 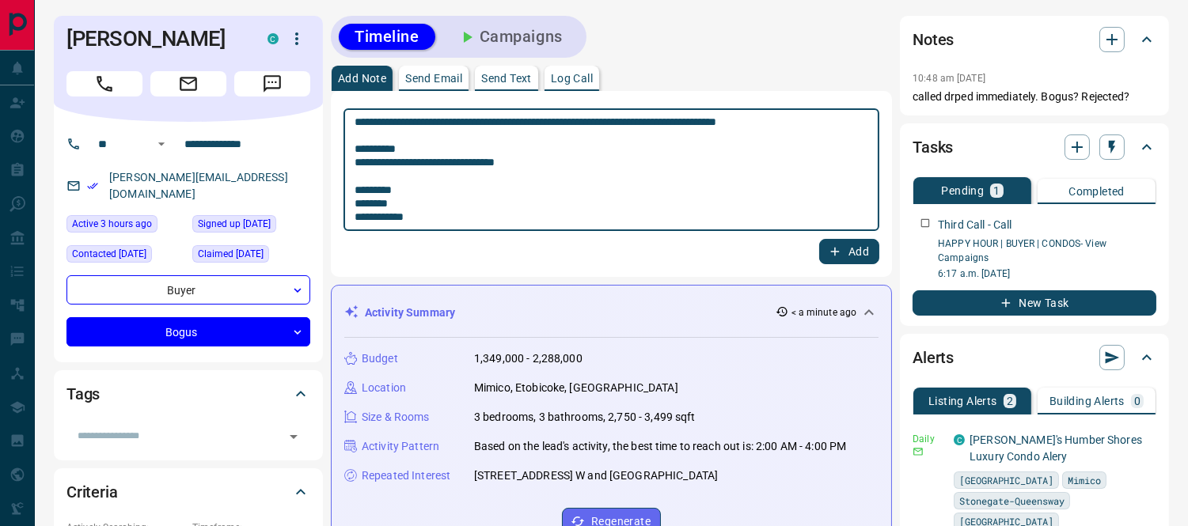 What do you see at coordinates (188, 394) in the screenshot?
I see `div: Tags` at bounding box center [188, 394].